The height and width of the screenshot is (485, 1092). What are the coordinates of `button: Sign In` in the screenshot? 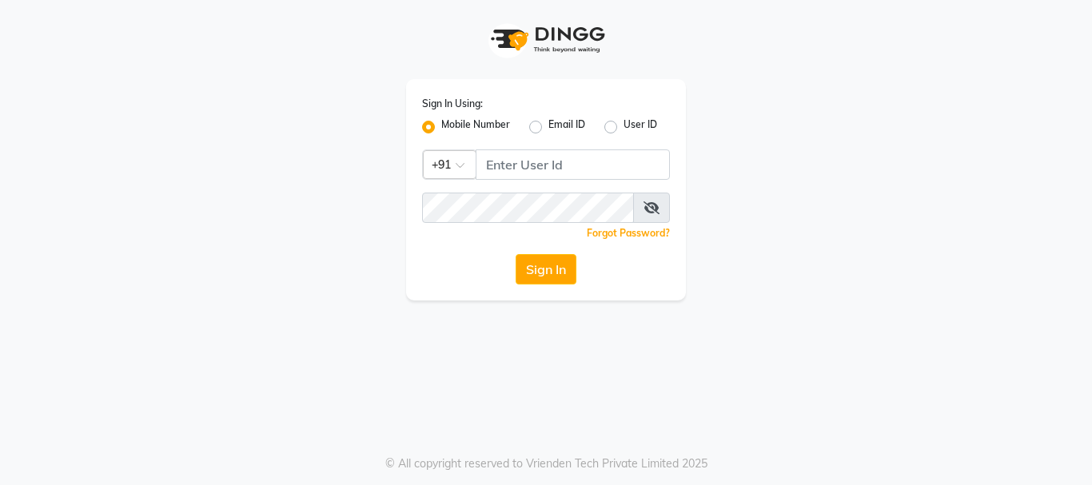 It's located at (546, 269).